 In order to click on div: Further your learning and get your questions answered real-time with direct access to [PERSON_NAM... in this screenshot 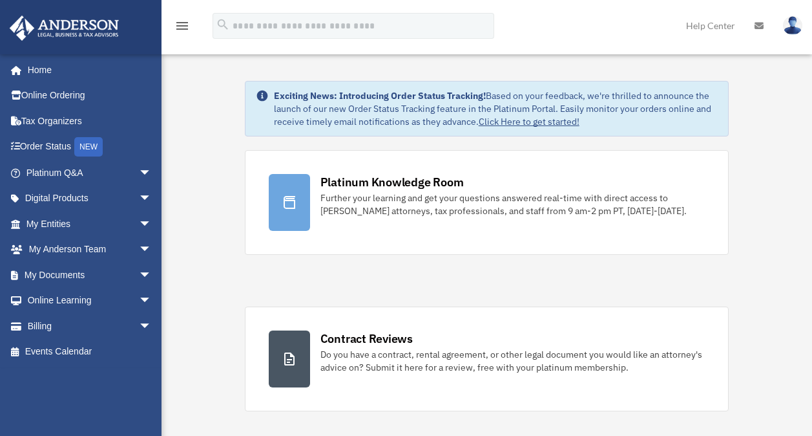, I will do `click(513, 204)`.